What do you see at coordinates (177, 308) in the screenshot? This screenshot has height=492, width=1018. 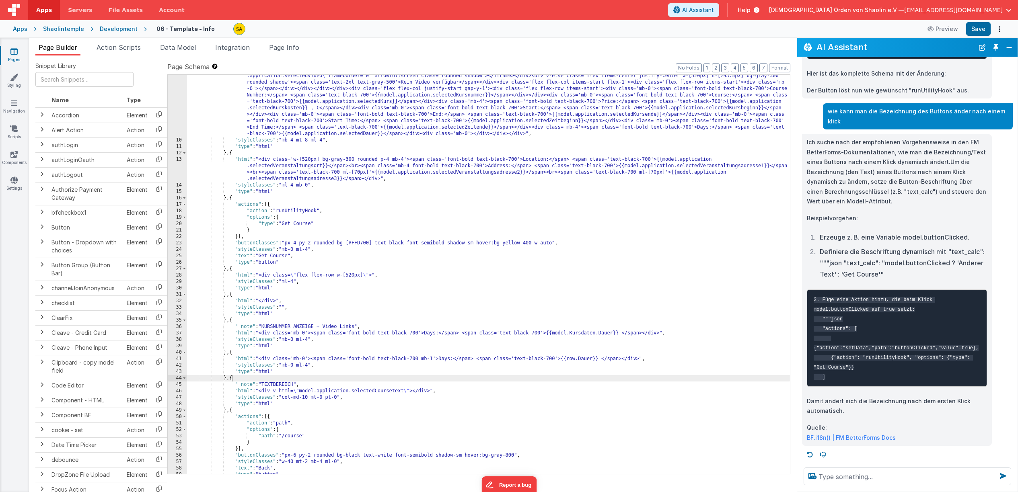 I see `div: 33` at bounding box center [177, 308].